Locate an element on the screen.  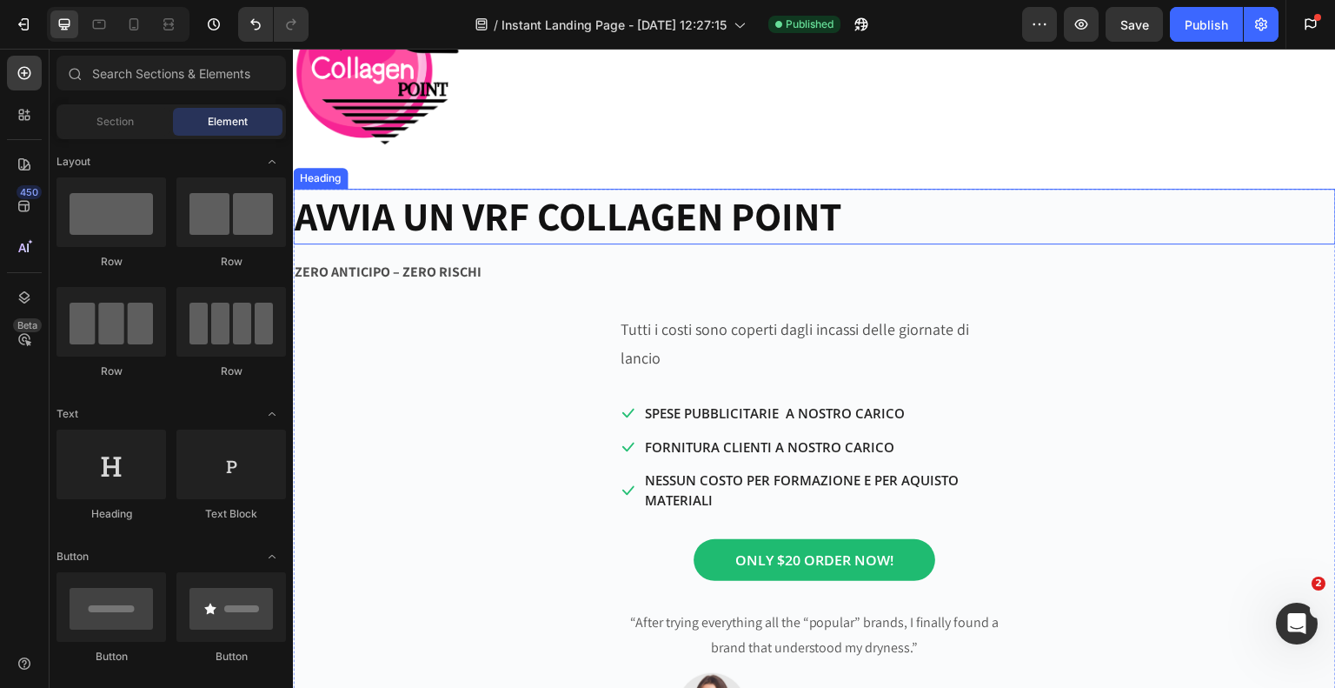
div: 450 is located at coordinates (29, 192).